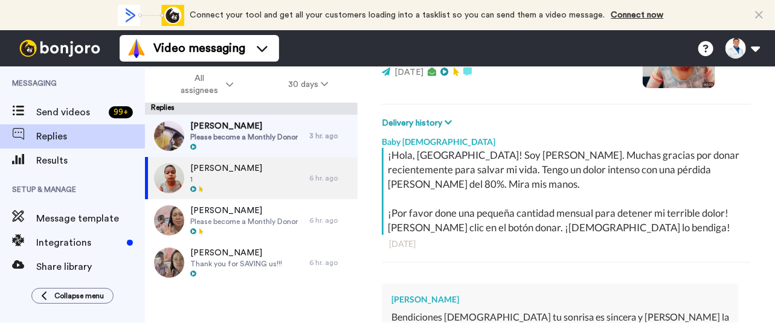 The width and height of the screenshot is (775, 323). I want to click on div: animation, so click(151, 15).